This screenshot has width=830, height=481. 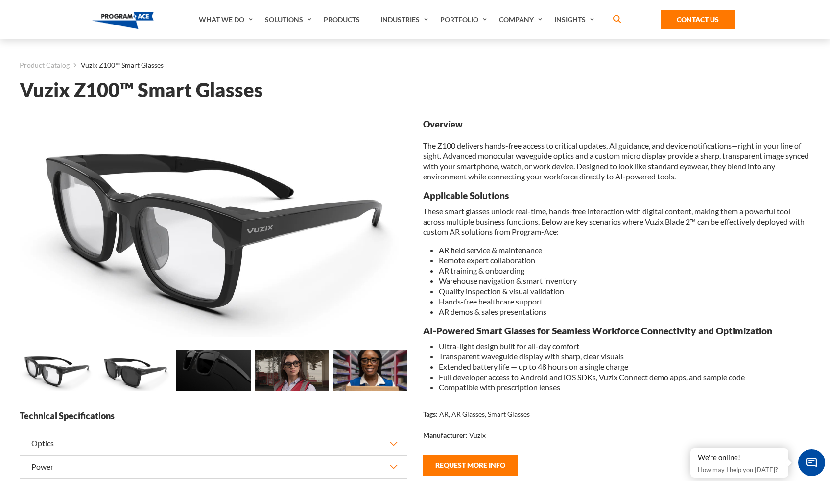 I want to click on div: Chat Widget, so click(x=812, y=462).